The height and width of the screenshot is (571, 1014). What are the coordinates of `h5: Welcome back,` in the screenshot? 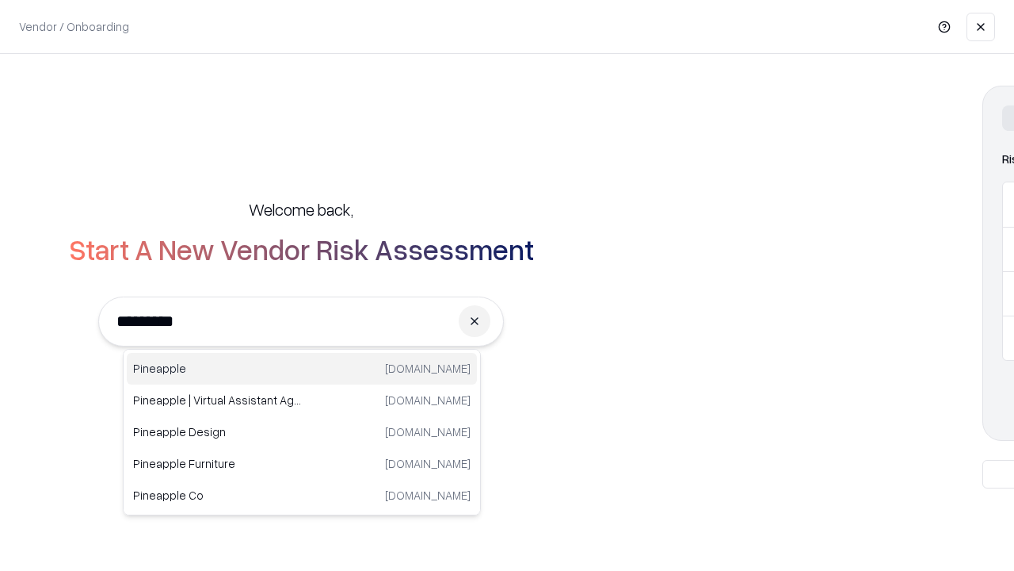 It's located at (301, 209).